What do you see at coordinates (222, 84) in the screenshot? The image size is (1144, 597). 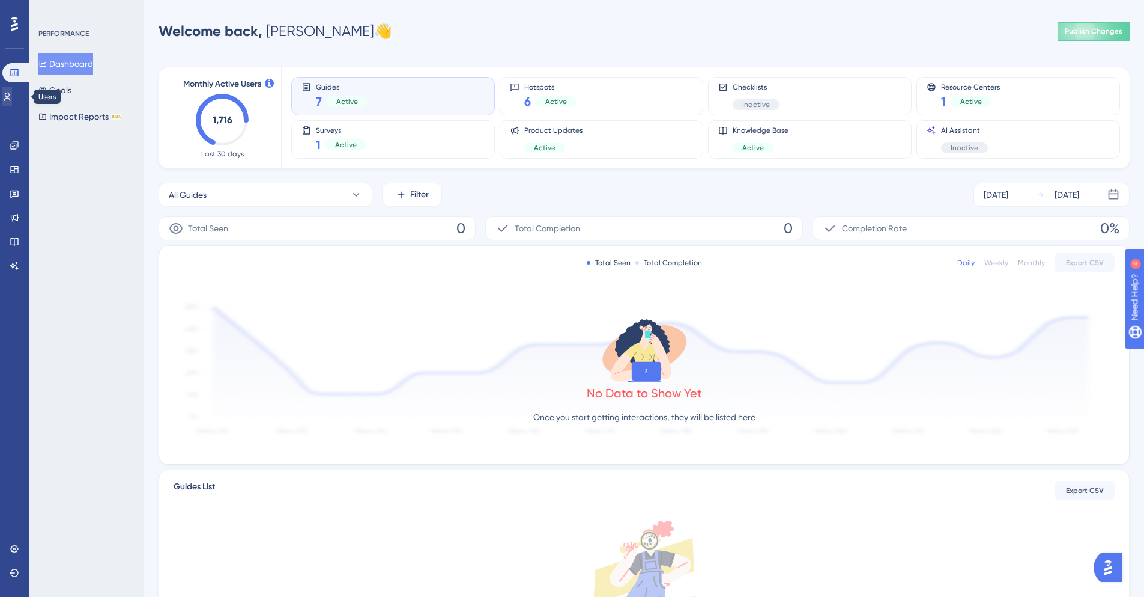 I see `span: Monthly Active Users` at bounding box center [222, 84].